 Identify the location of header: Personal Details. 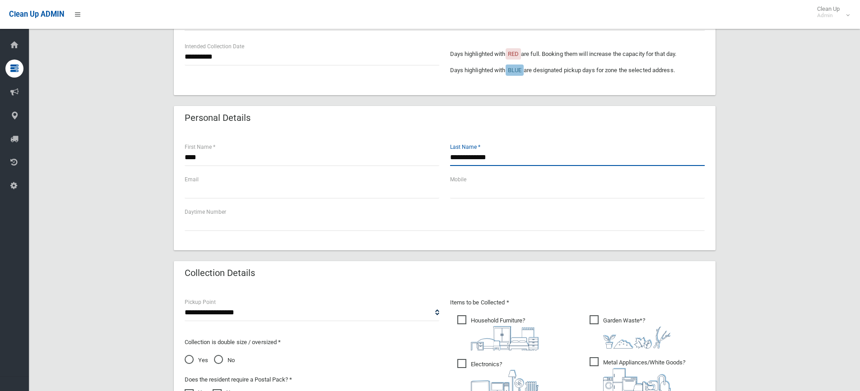
(218, 118).